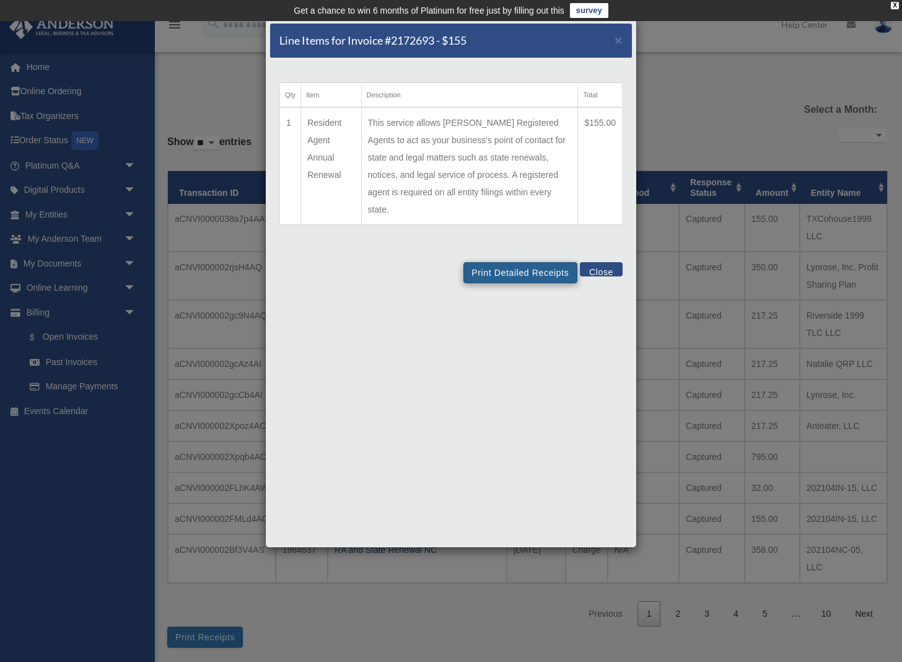  What do you see at coordinates (601, 95) in the screenshot?
I see `th: Total` at bounding box center [601, 95].